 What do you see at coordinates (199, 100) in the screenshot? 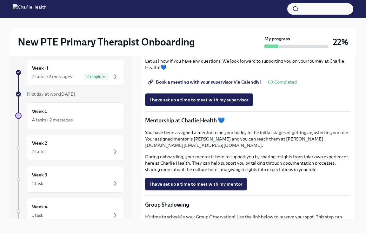
I see `button: I have set up a time to meet with my supervisor` at bounding box center [199, 100].